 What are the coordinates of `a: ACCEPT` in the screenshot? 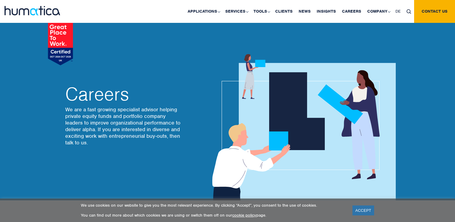 It's located at (363, 210).